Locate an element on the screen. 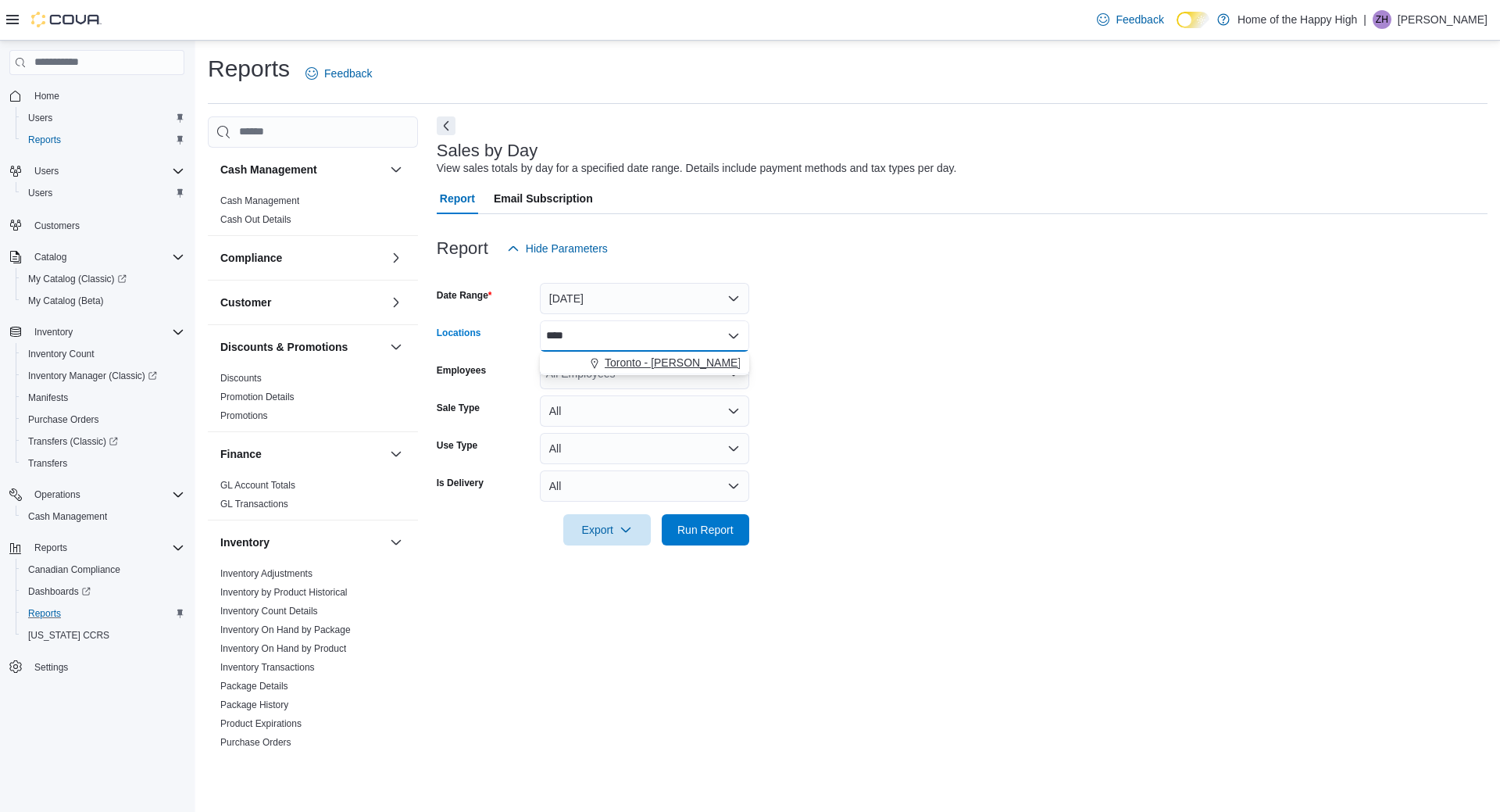 The image size is (1500, 812). button: Transfers is located at coordinates (103, 463).